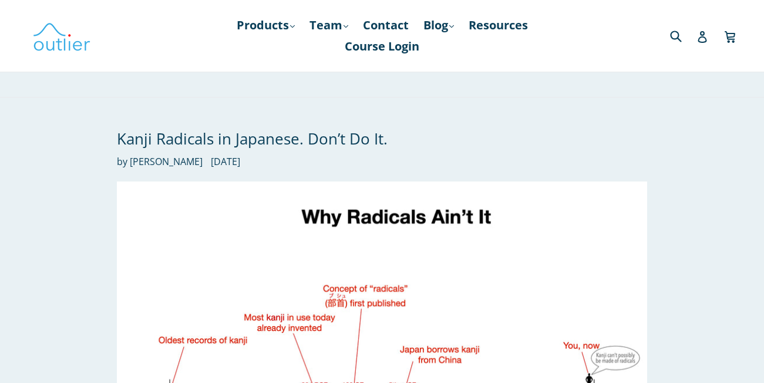 This screenshot has width=764, height=383. What do you see at coordinates (62, 36) in the screenshot?
I see `img: Outlier Linguistics` at bounding box center [62, 36].